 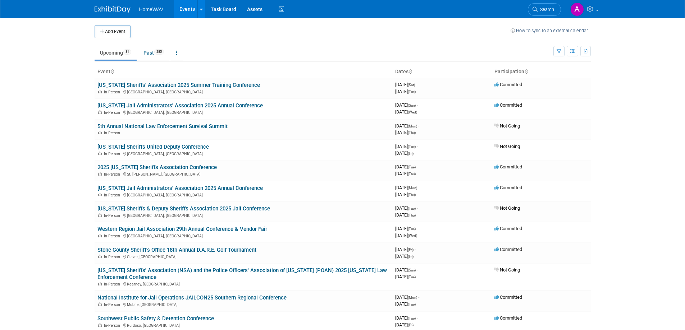 What do you see at coordinates (410, 72) in the screenshot?
I see `a: Sort by Start Date` at bounding box center [410, 72].